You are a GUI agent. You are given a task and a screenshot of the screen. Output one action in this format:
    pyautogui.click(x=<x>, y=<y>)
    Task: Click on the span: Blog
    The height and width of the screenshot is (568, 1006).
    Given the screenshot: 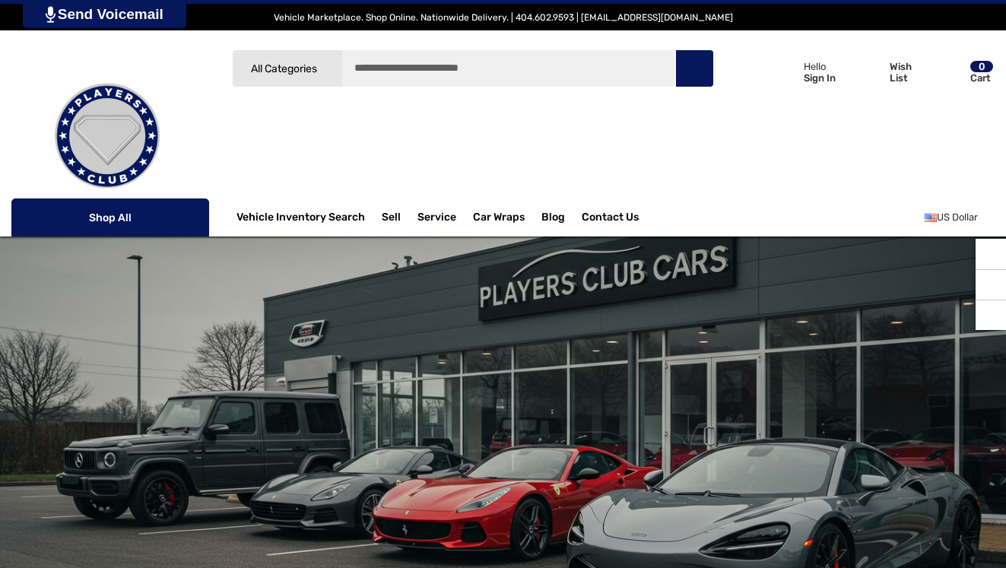 What is the action you would take?
    pyautogui.click(x=553, y=219)
    